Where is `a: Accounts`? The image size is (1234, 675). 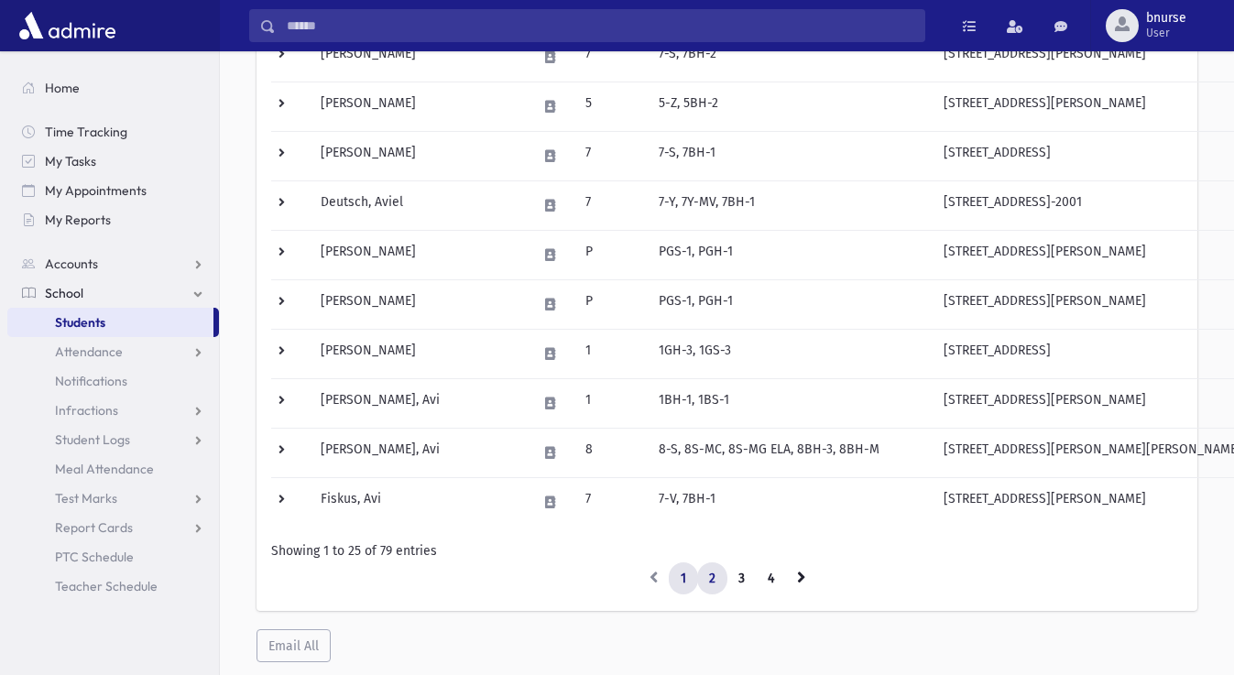 a: Accounts is located at coordinates (113, 264).